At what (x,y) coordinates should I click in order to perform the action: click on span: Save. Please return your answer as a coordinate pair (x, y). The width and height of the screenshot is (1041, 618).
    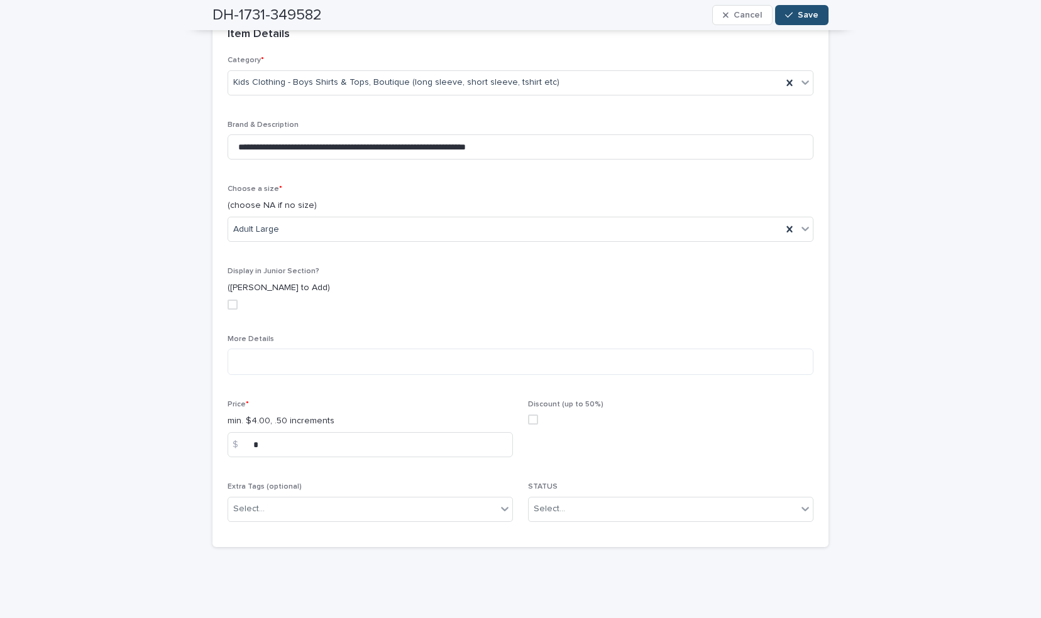
    Looking at the image, I should click on (808, 15).